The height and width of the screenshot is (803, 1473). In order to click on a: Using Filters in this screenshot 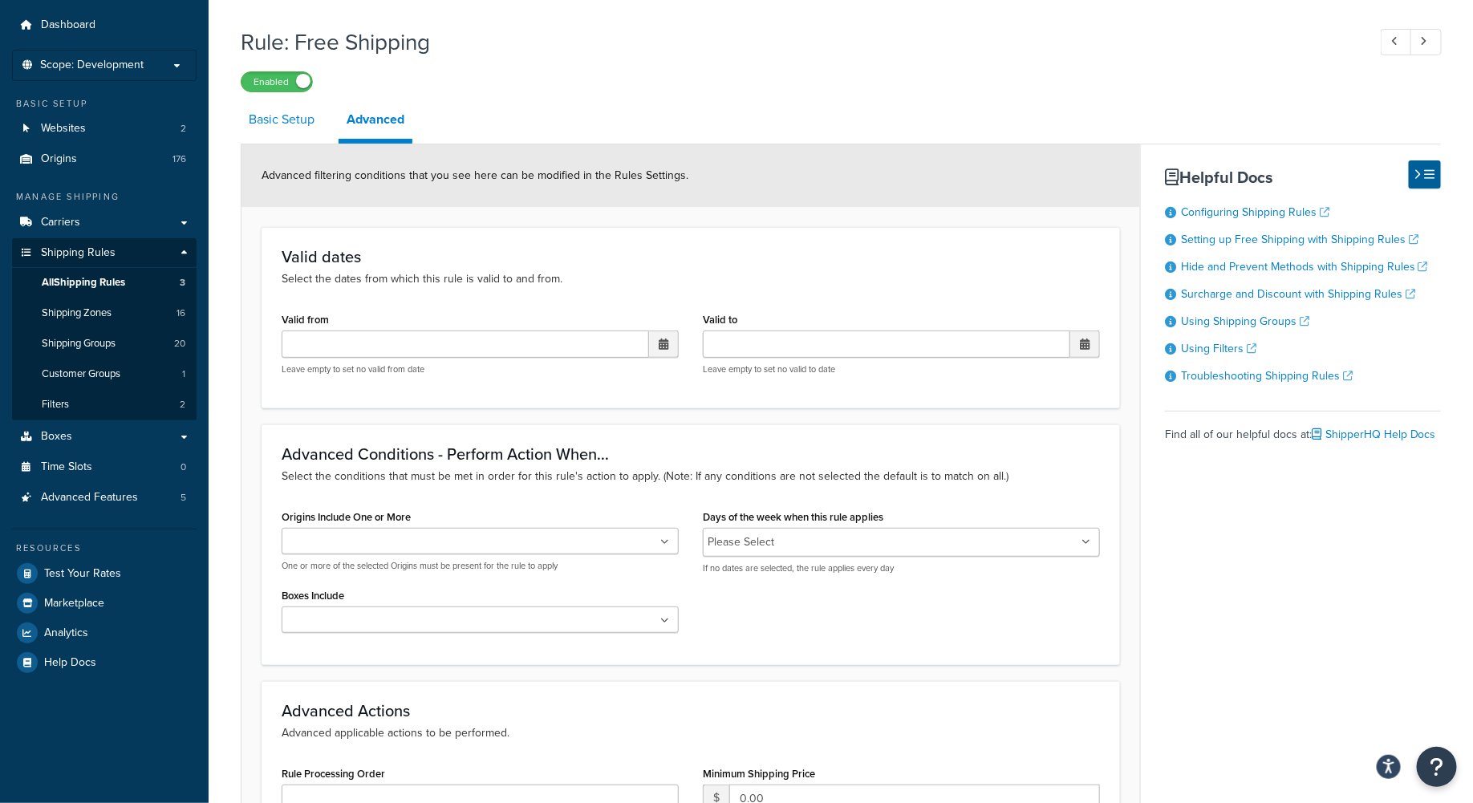, I will do `click(1219, 348)`.